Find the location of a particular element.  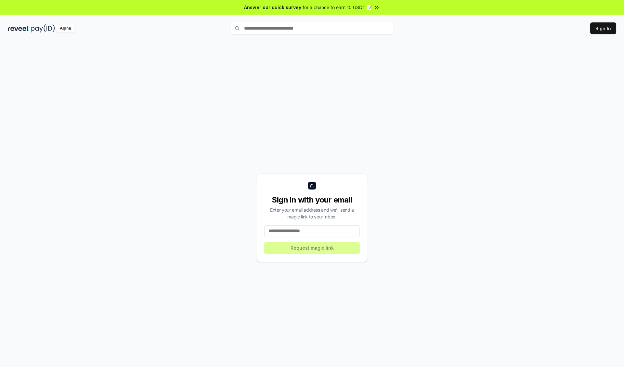

div: Enter your email address and we’ll send a magic link to your inbox. is located at coordinates (312, 213).